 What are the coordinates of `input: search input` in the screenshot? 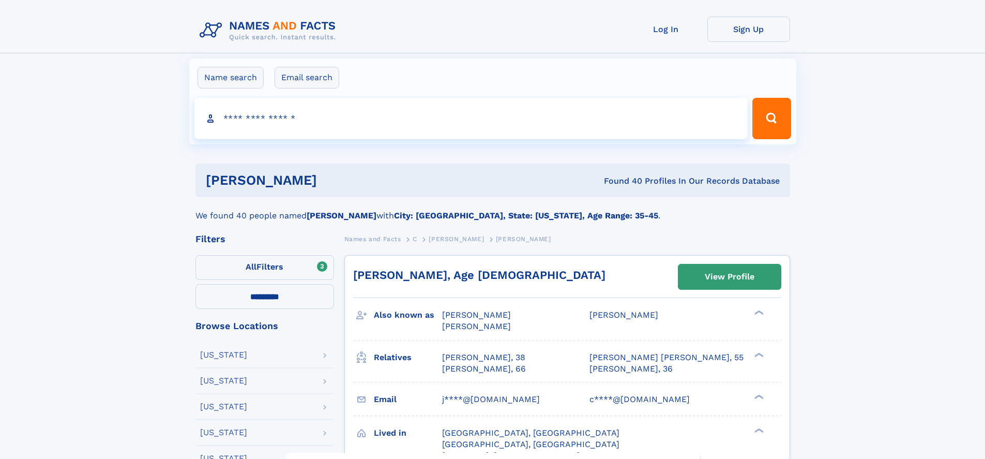 It's located at (471, 118).